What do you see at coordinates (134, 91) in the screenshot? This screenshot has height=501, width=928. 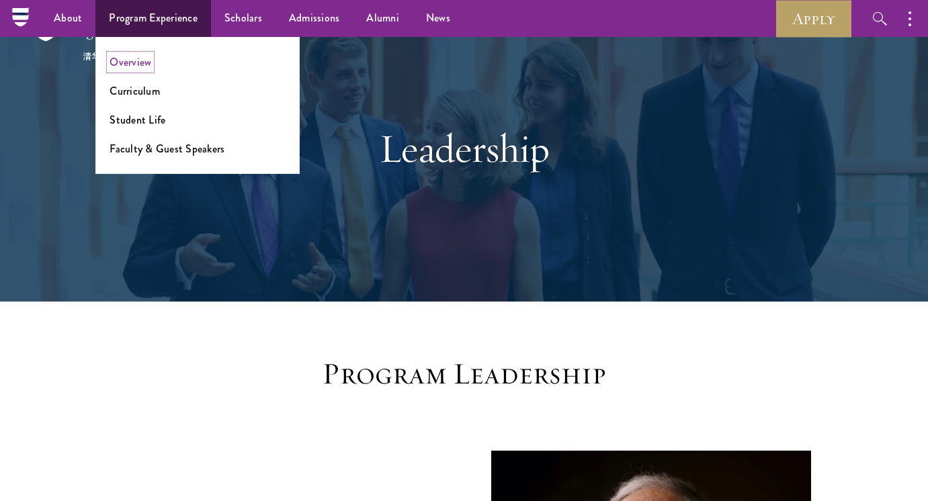 I see `a: Curriculum` at bounding box center [134, 91].